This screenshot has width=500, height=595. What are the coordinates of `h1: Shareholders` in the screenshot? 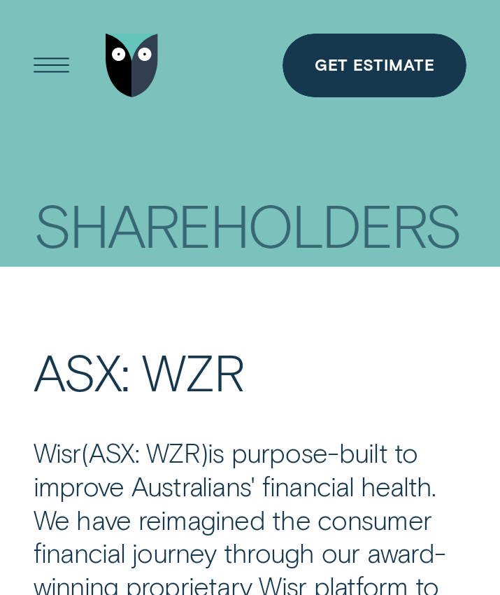 It's located at (250, 206).